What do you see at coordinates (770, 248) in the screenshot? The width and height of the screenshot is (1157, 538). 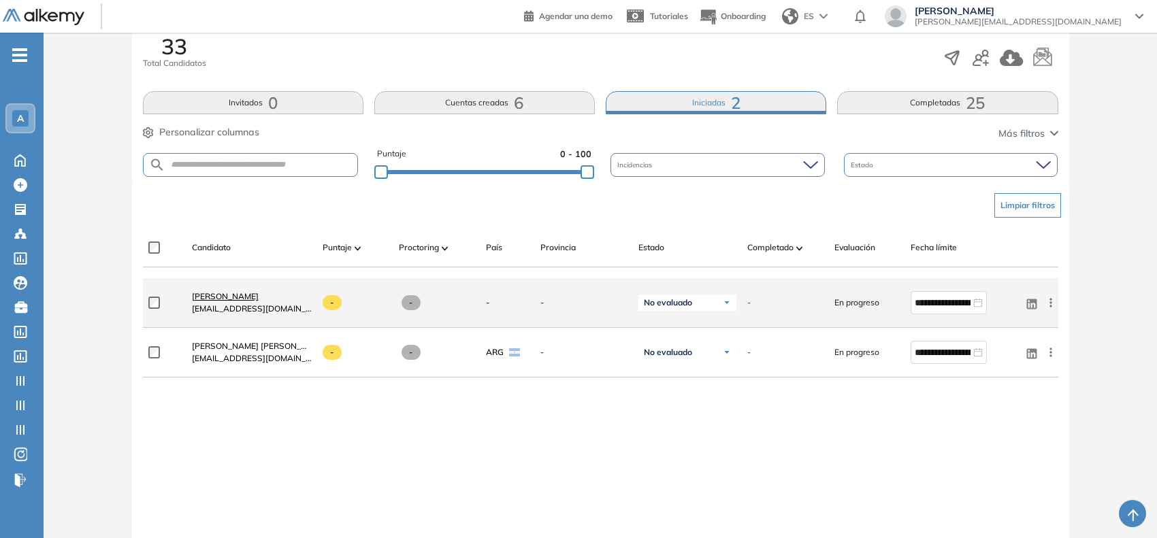 I see `span: Completado` at bounding box center [770, 248].